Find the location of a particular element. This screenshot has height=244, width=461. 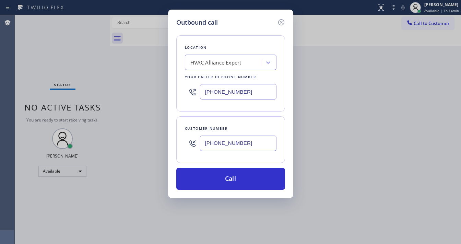

div: HVAC Alliance Expert is located at coordinates (216, 62).